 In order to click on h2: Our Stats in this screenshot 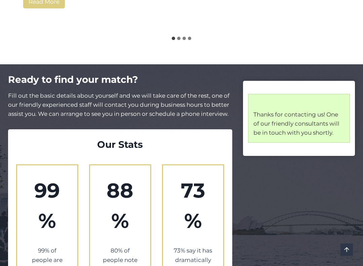, I will do `click(120, 144)`.